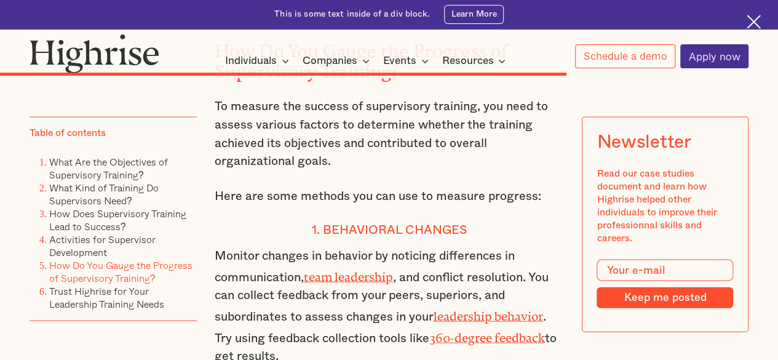 The image size is (778, 360). What do you see at coordinates (489, 313) in the screenshot?
I see `a: leadership behavior` at bounding box center [489, 313].